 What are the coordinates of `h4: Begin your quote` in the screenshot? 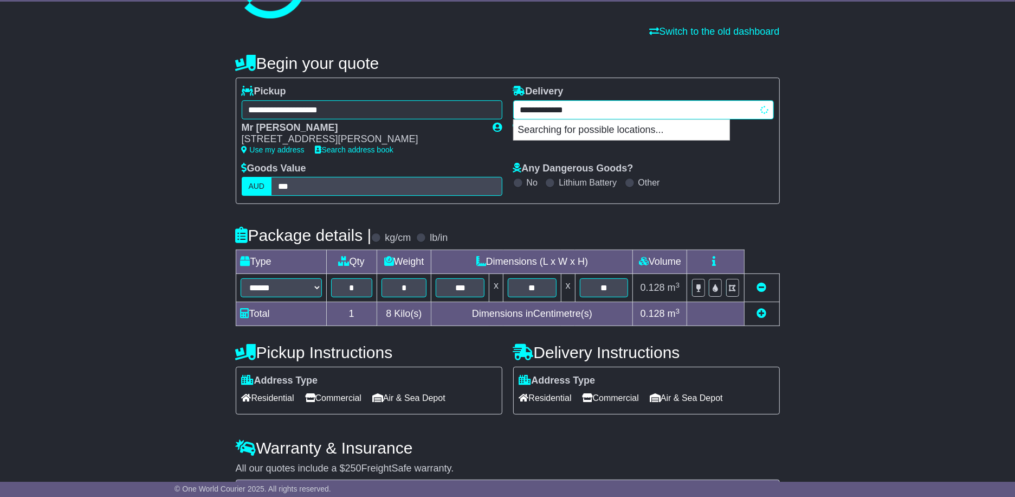 It's located at (508, 63).